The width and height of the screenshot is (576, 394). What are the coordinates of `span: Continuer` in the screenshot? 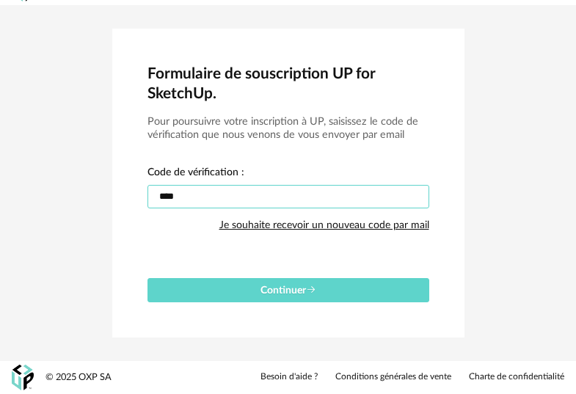 It's located at (289, 291).